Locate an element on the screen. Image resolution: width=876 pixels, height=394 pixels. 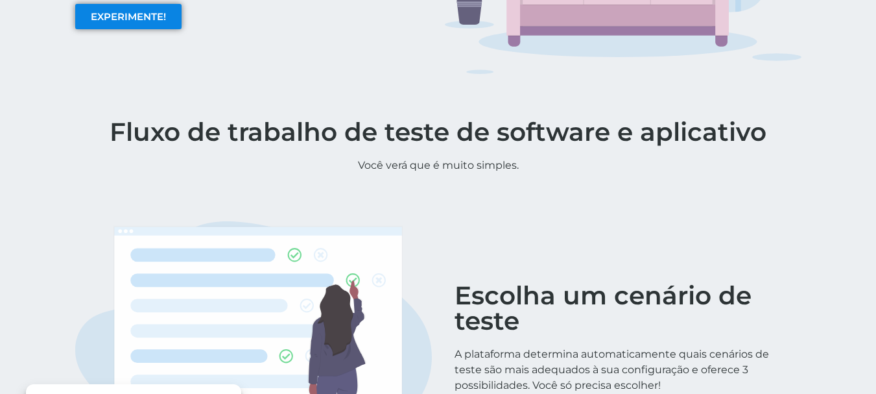
font: Escolha um cenário de teste is located at coordinates (603, 307).